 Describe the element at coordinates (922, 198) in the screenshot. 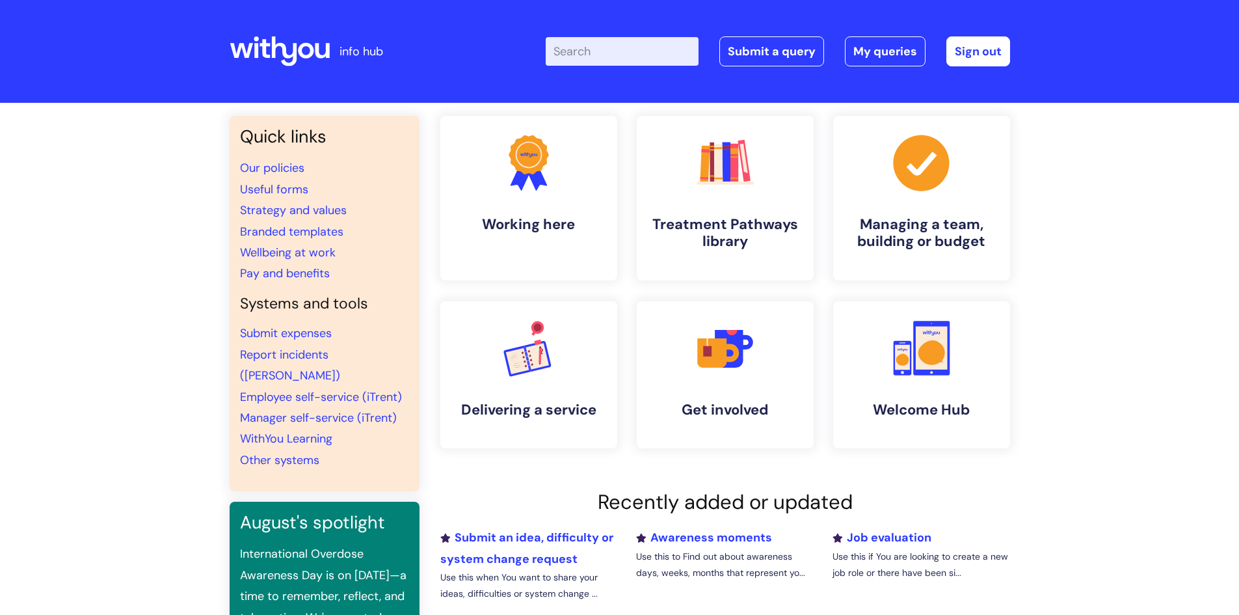

I see `a: Managing a team, building or budget` at that location.